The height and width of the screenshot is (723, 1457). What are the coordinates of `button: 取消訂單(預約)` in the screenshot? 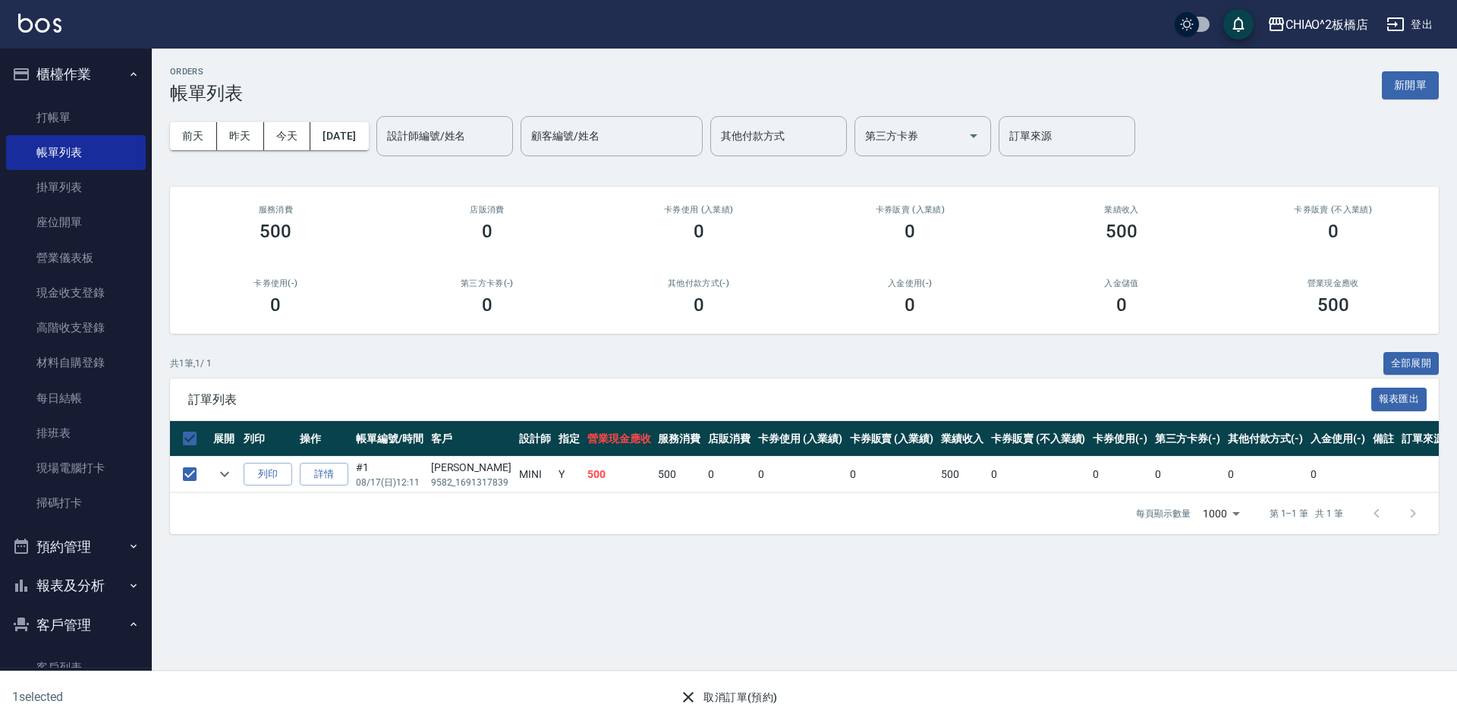 It's located at (728, 697).